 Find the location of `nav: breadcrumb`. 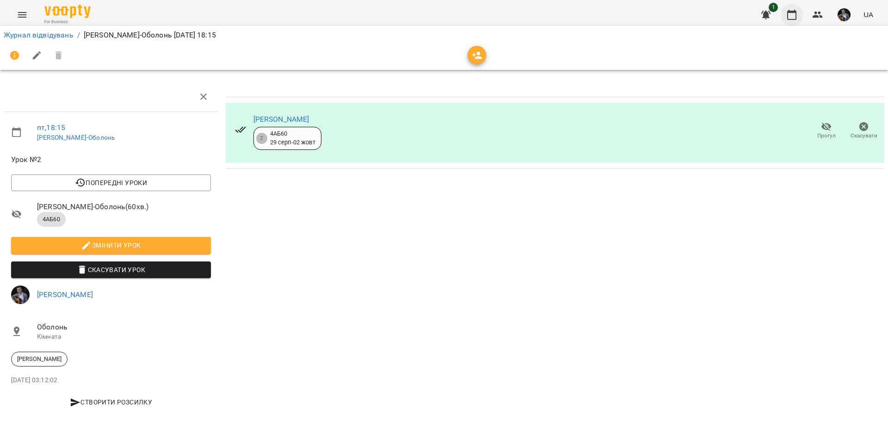

nav: breadcrumb is located at coordinates (444, 35).